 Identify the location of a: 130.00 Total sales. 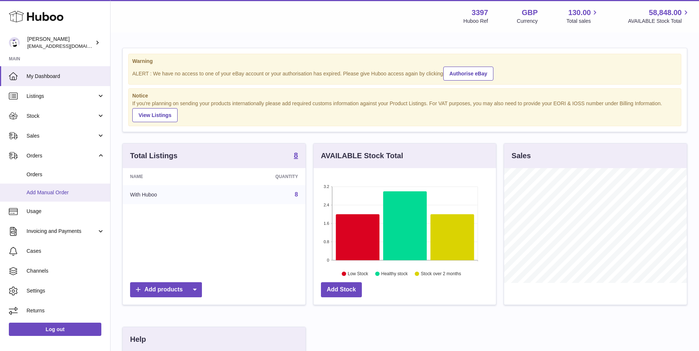
(582, 16).